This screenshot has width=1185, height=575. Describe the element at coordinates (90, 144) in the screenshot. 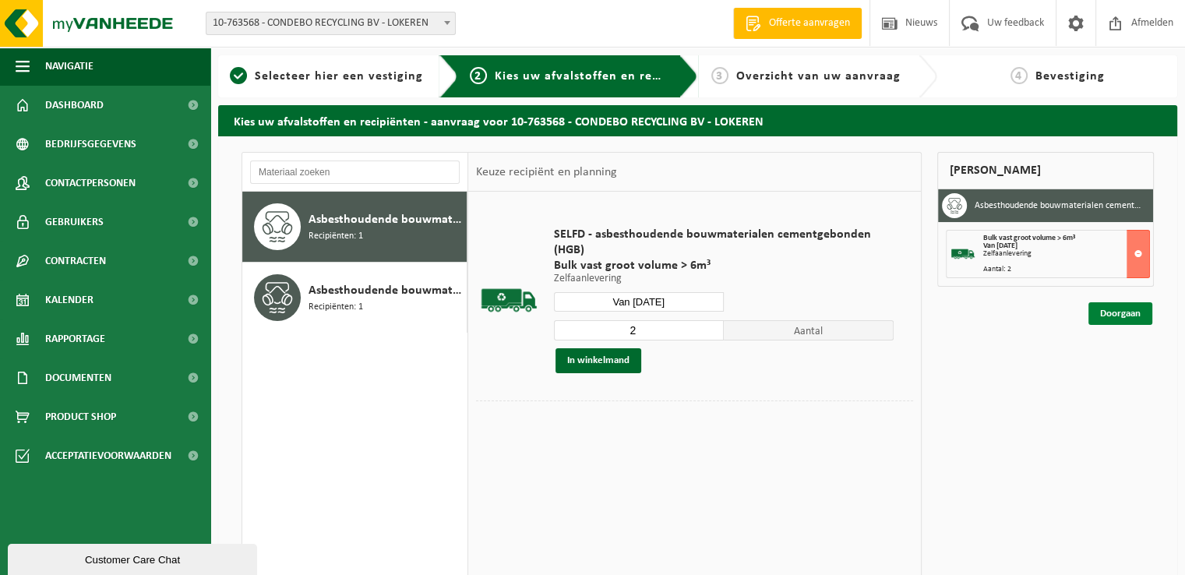

I see `span: Bedrijfsgegevens` at that location.